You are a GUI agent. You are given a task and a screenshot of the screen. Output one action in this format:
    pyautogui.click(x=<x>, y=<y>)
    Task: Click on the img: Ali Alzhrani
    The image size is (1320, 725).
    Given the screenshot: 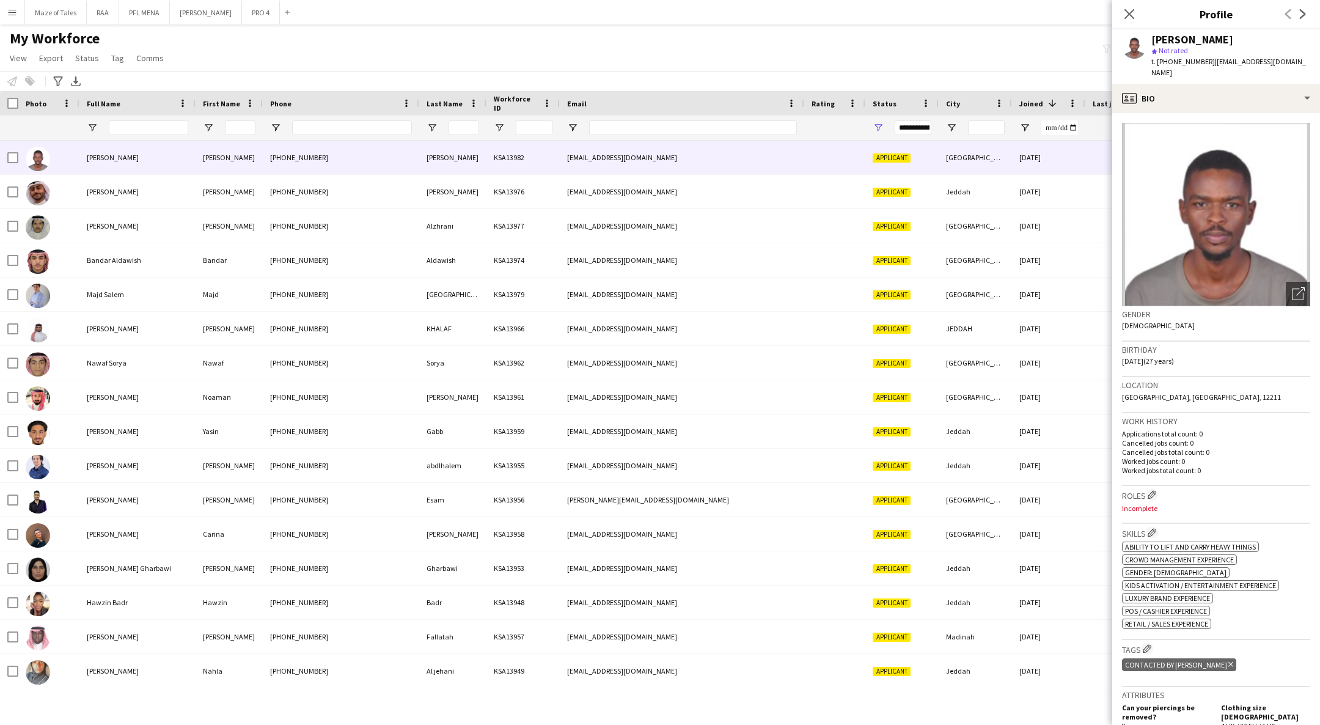 What is the action you would take?
    pyautogui.click(x=38, y=227)
    